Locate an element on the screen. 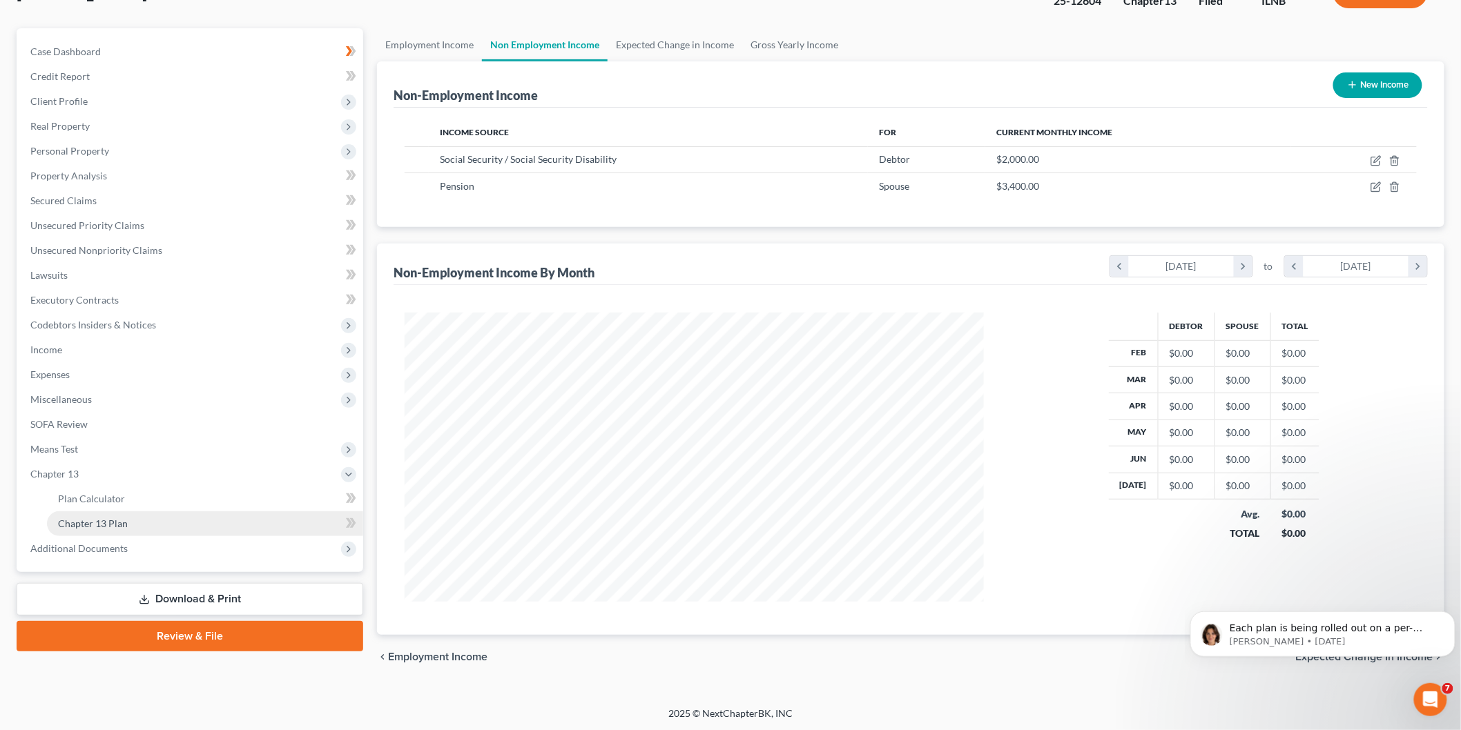 The height and width of the screenshot is (730, 1461). a: Unsecured Nonpriority Claims is located at coordinates (191, 251).